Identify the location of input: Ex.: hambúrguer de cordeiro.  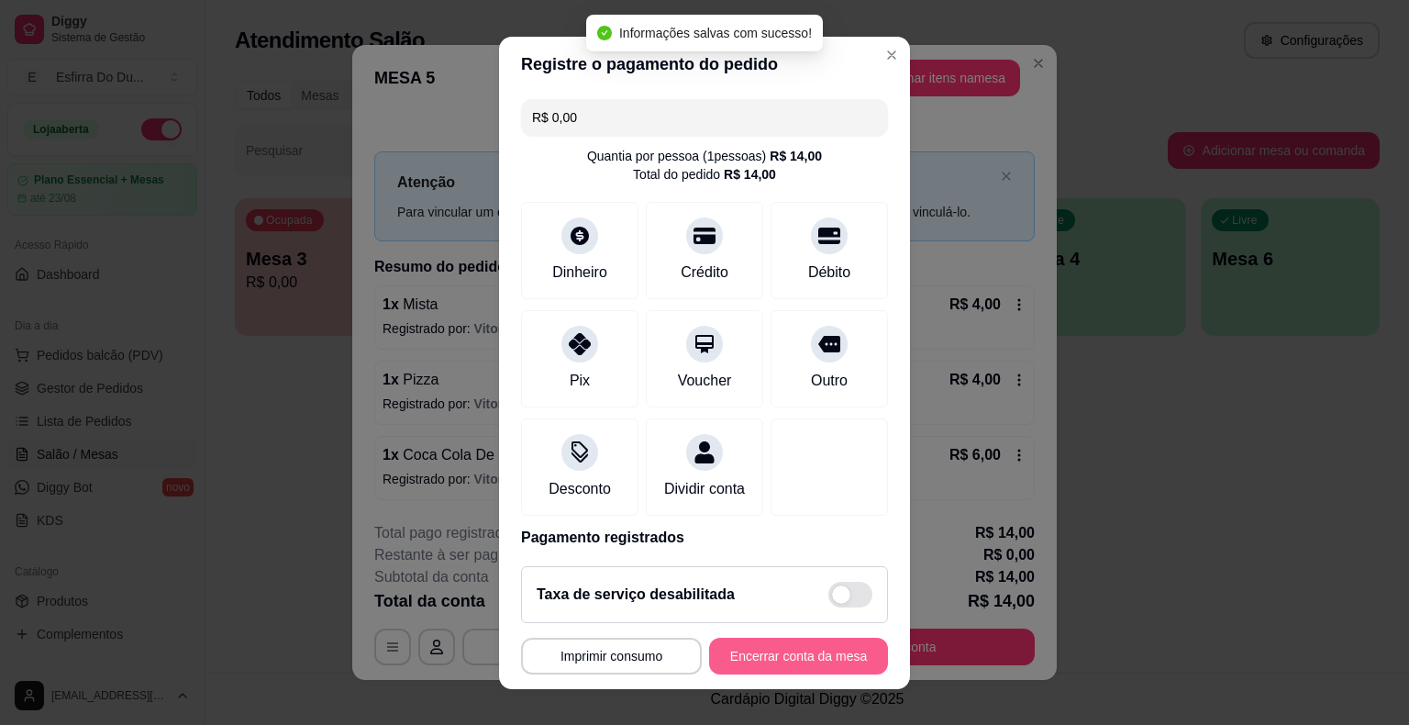
(705, 117).